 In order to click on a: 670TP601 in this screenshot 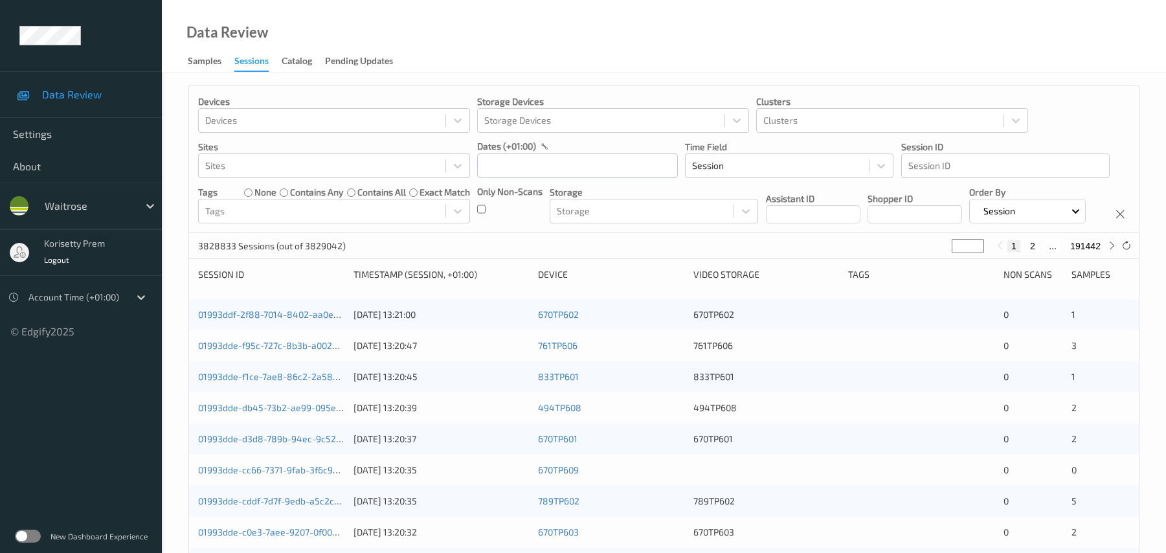, I will do `click(557, 438)`.